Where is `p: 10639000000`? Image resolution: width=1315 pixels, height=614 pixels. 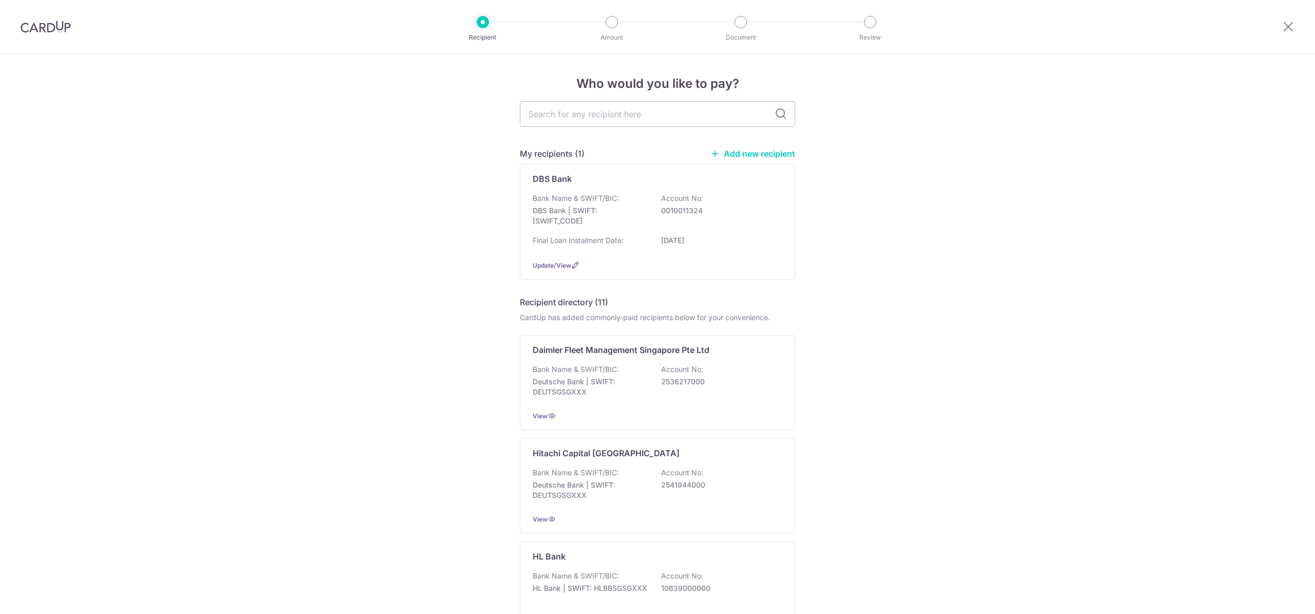 p: 10639000000 is located at coordinates (719, 588).